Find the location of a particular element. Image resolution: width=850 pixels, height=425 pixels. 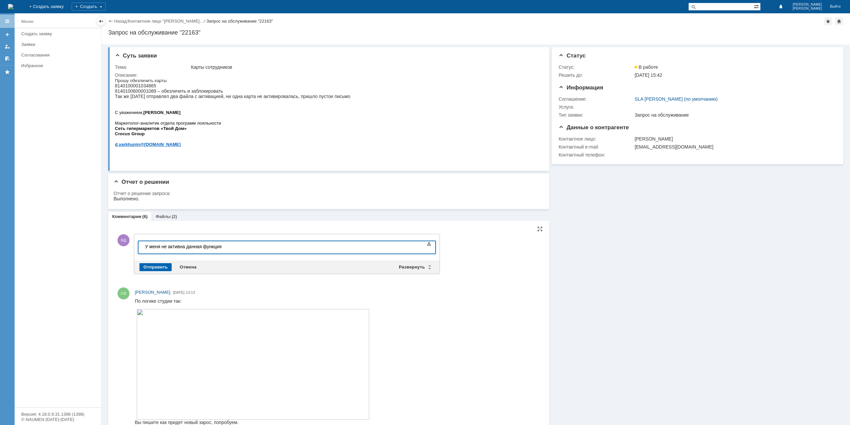

div: Соглашение: is located at coordinates (595, 99).